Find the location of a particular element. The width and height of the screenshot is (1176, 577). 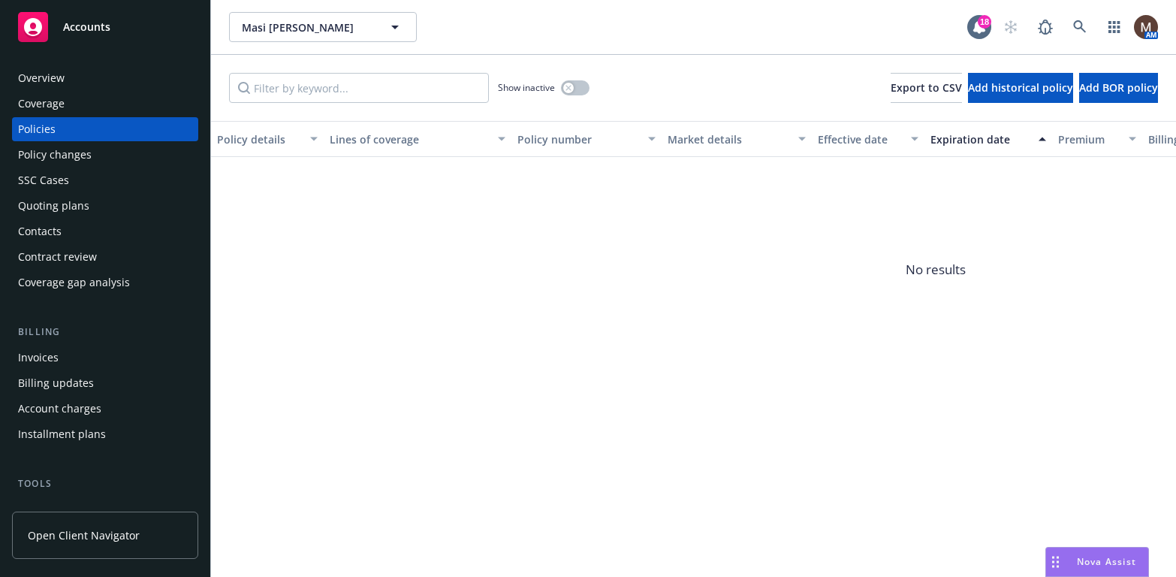

button: Policy details is located at coordinates (267, 139).